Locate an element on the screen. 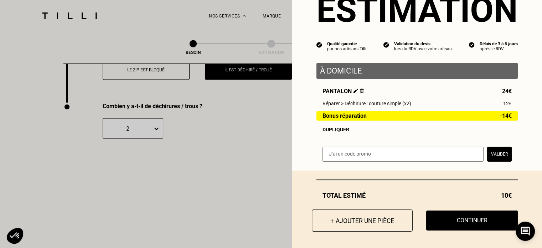  span: -14€ is located at coordinates (506, 115).